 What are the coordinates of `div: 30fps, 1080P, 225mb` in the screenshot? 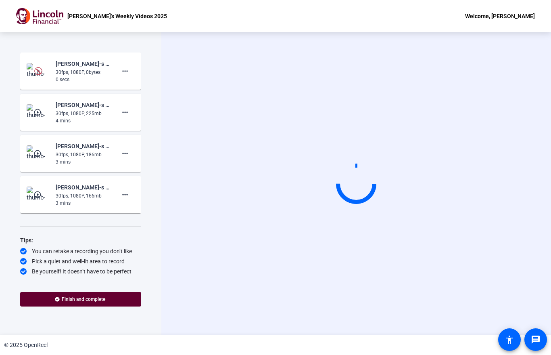 It's located at (83, 113).